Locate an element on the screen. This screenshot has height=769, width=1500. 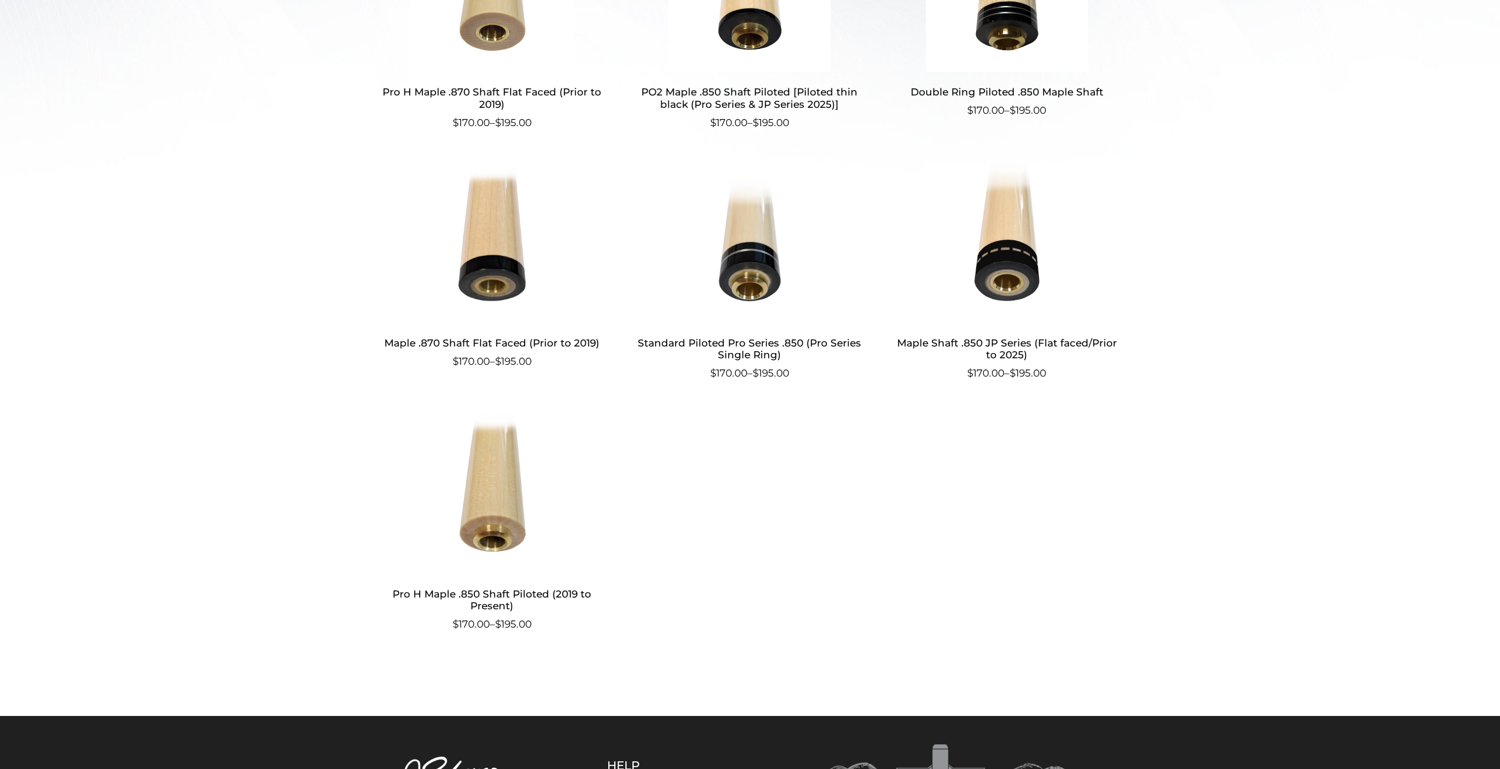
h2: Pro H Maple .850 Shaft Piloted (2019 to Present) is located at coordinates (492, 600).